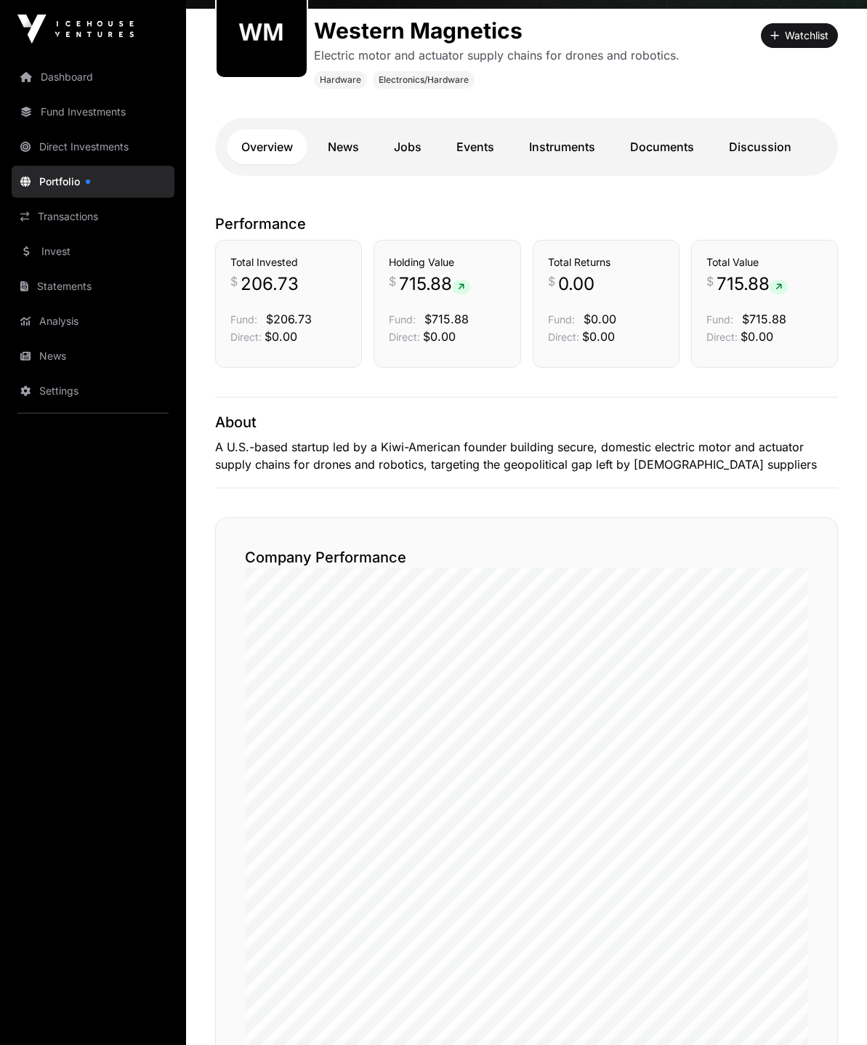  Describe the element at coordinates (526, 224) in the screenshot. I see `p: Performance` at that location.